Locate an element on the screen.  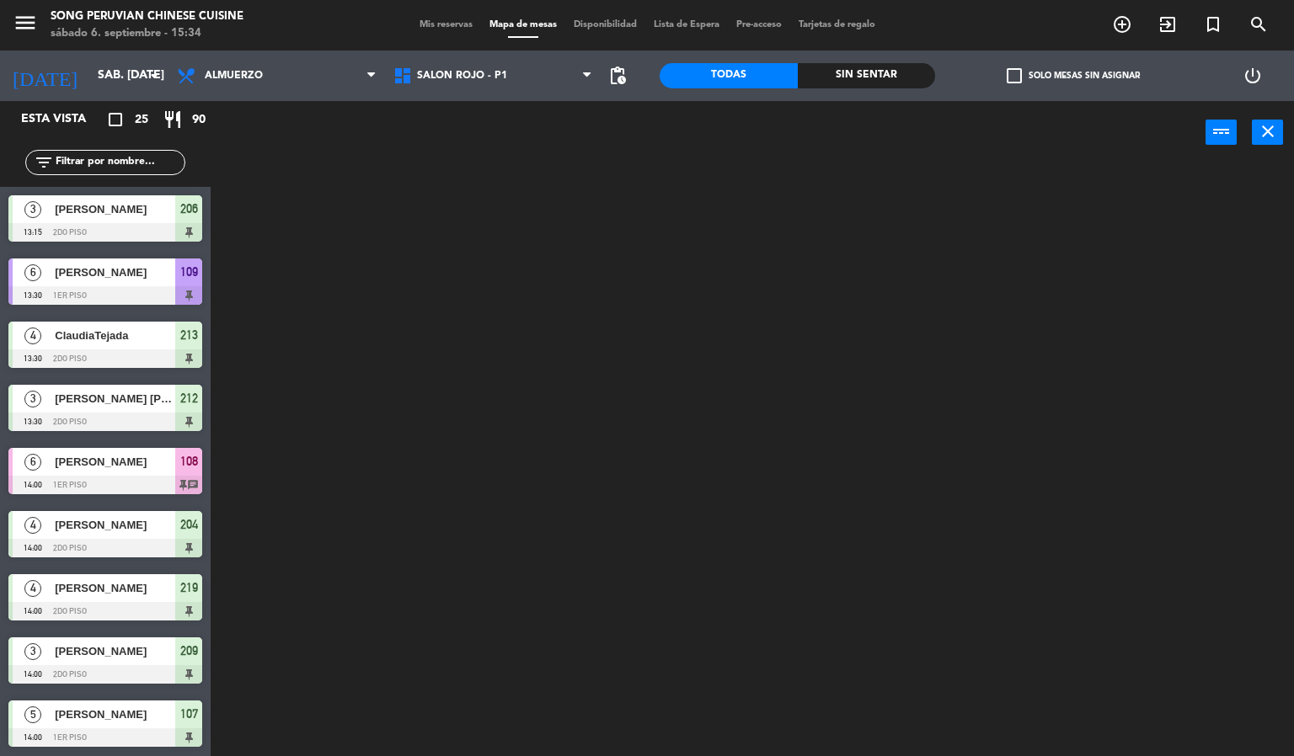
div: Esta vista is located at coordinates (65, 120).